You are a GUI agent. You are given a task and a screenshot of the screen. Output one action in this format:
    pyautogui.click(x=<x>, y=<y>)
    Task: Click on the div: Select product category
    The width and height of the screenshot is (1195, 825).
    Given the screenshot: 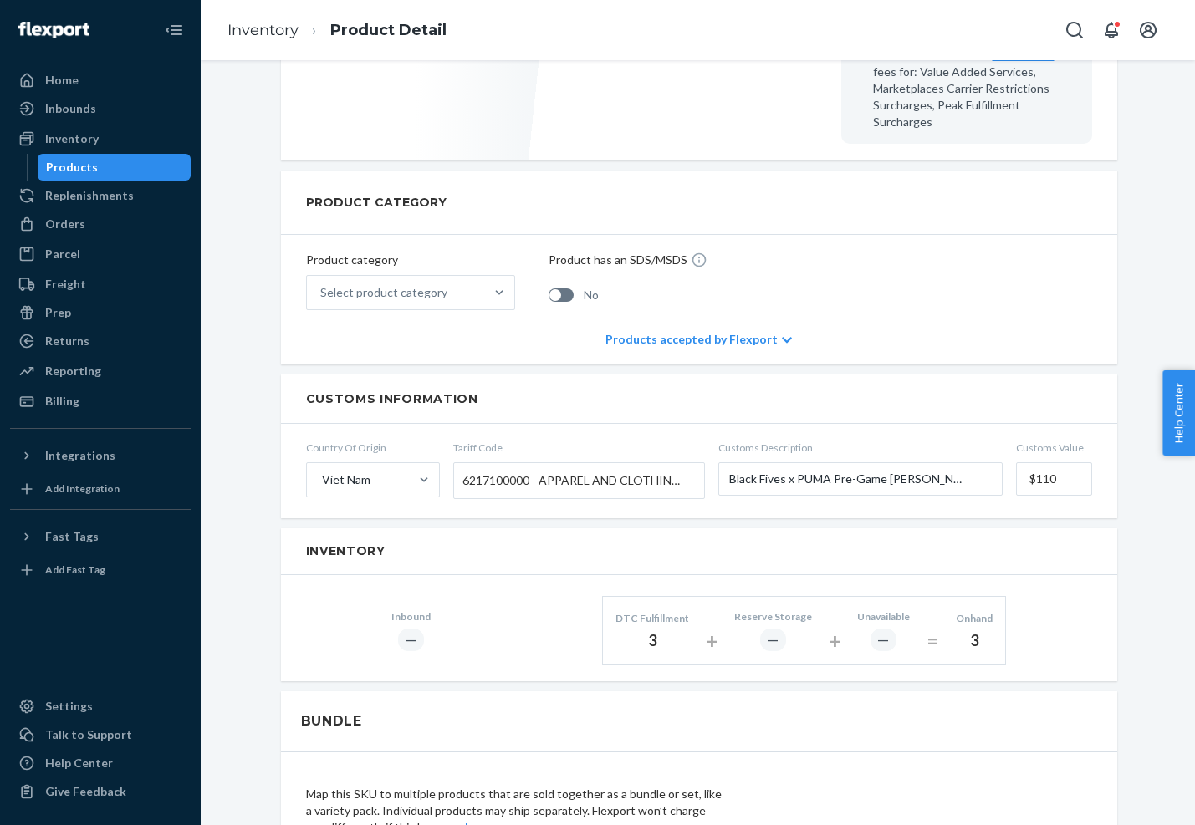 What is the action you would take?
    pyautogui.click(x=384, y=293)
    